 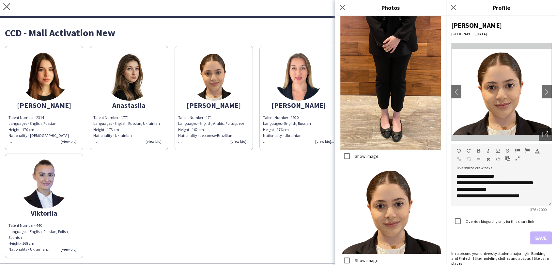 I want to click on div: Anastasiia, so click(x=129, y=105).